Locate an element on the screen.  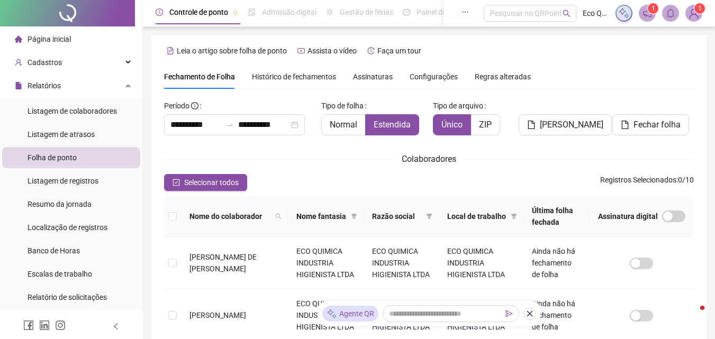
span: Período is located at coordinates (177, 106).